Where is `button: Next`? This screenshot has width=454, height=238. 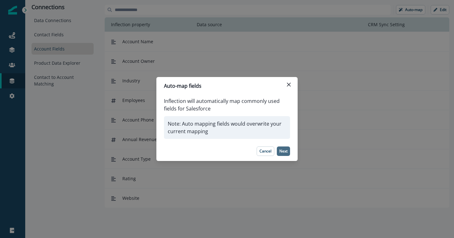
button: Next is located at coordinates (283, 151).